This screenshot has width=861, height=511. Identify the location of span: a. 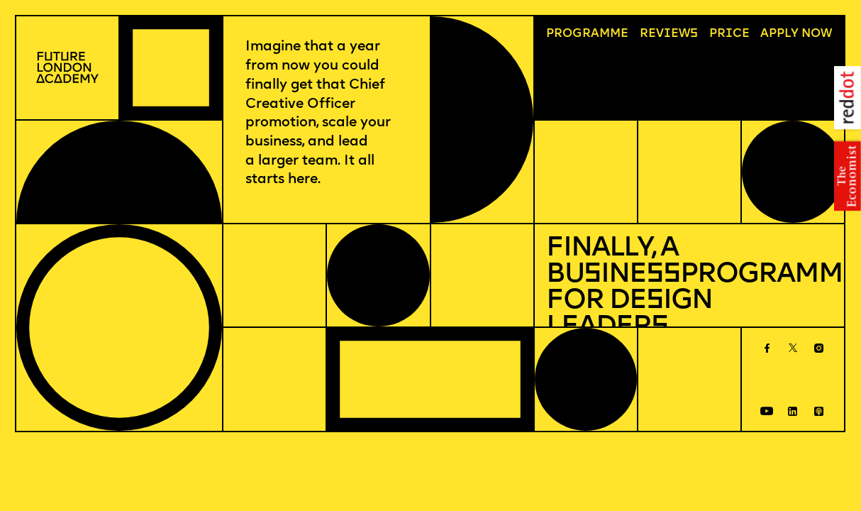
(595, 33).